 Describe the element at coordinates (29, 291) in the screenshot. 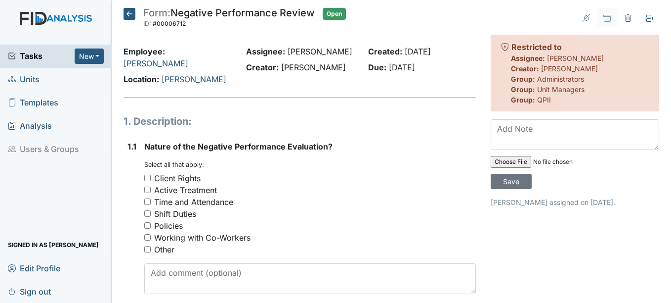

I see `span: Sign out` at that location.